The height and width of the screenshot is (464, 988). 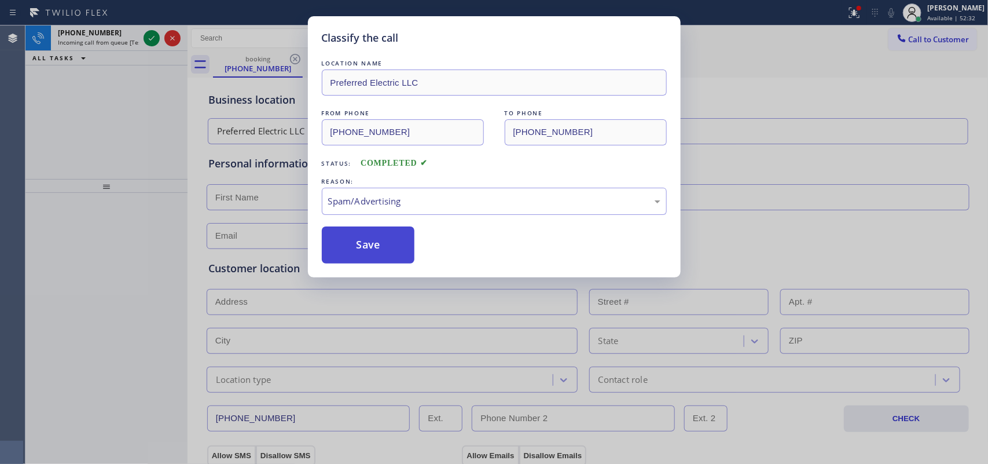 I want to click on span: Status:, so click(x=337, y=163).